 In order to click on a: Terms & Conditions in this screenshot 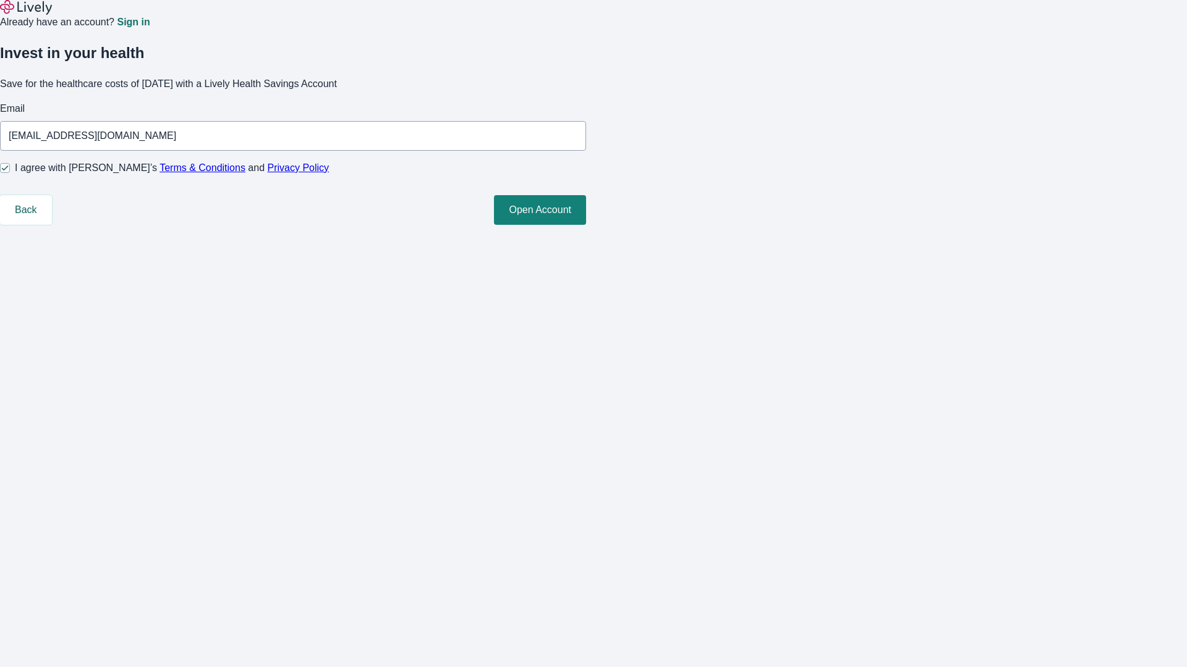, I will do `click(202, 167)`.